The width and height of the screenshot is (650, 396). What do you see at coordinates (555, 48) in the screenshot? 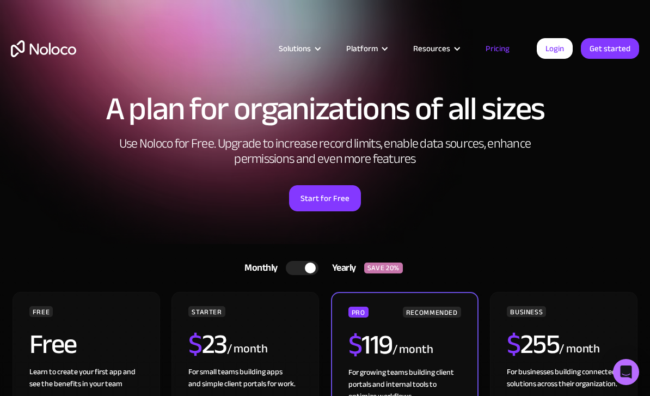
I see `a: Login` at bounding box center [555, 48].